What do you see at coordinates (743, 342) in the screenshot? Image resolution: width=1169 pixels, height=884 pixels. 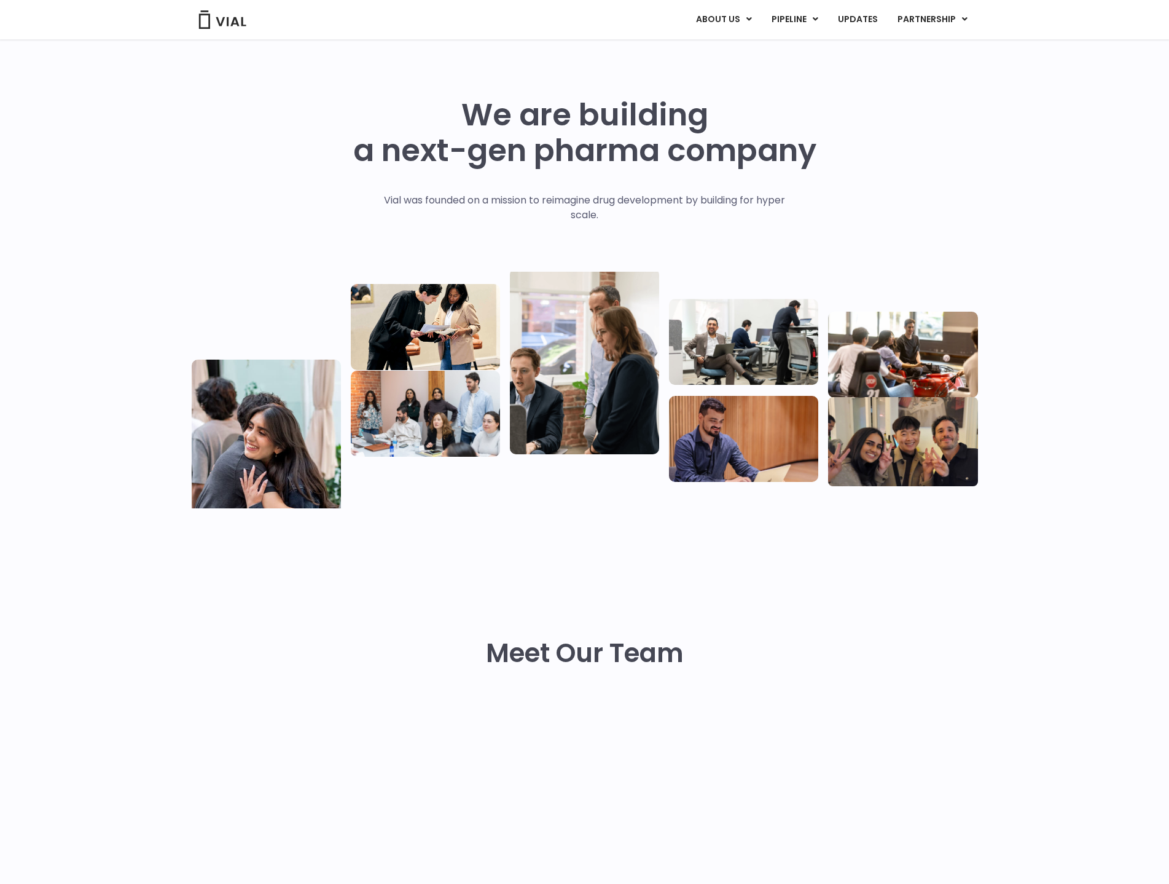 I see `img: Three people working in an office` at bounding box center [743, 342].